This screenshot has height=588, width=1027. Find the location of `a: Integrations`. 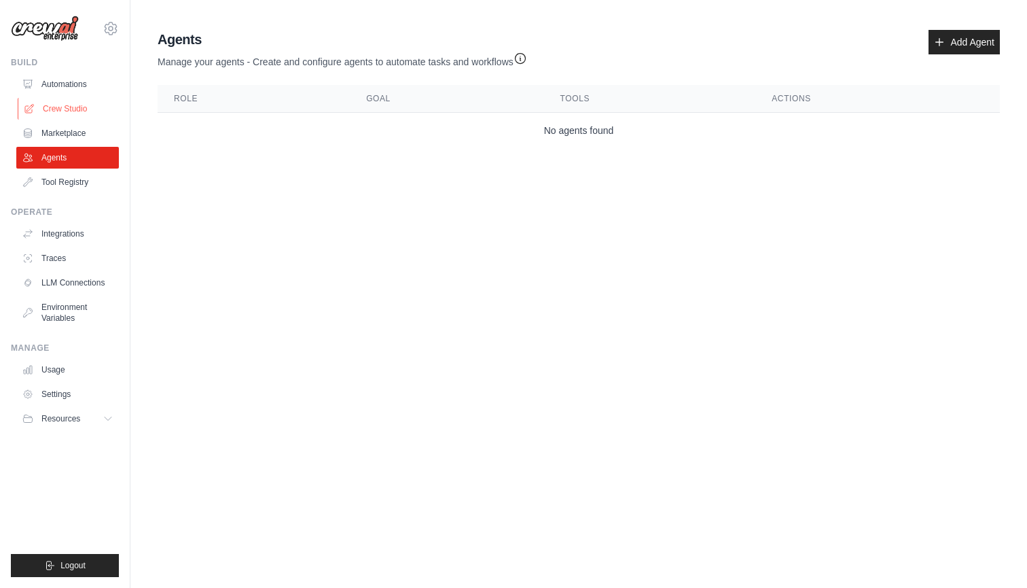

a: Integrations is located at coordinates (67, 234).